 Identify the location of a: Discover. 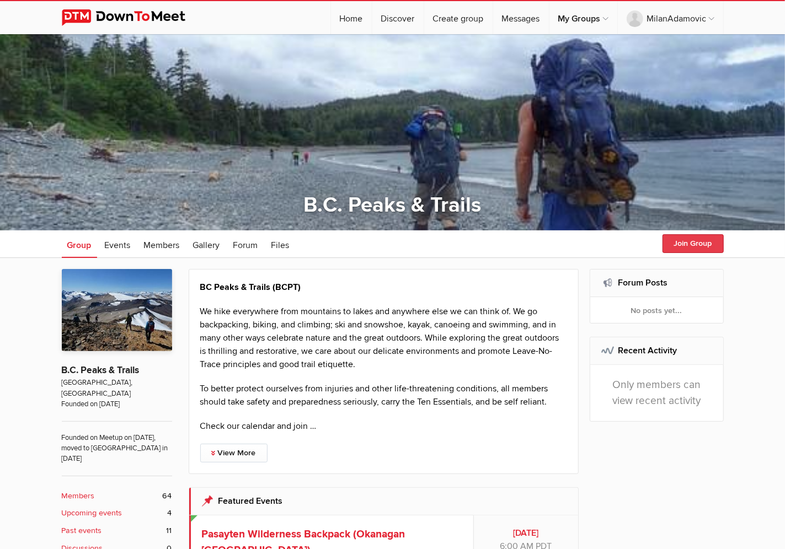
(398, 18).